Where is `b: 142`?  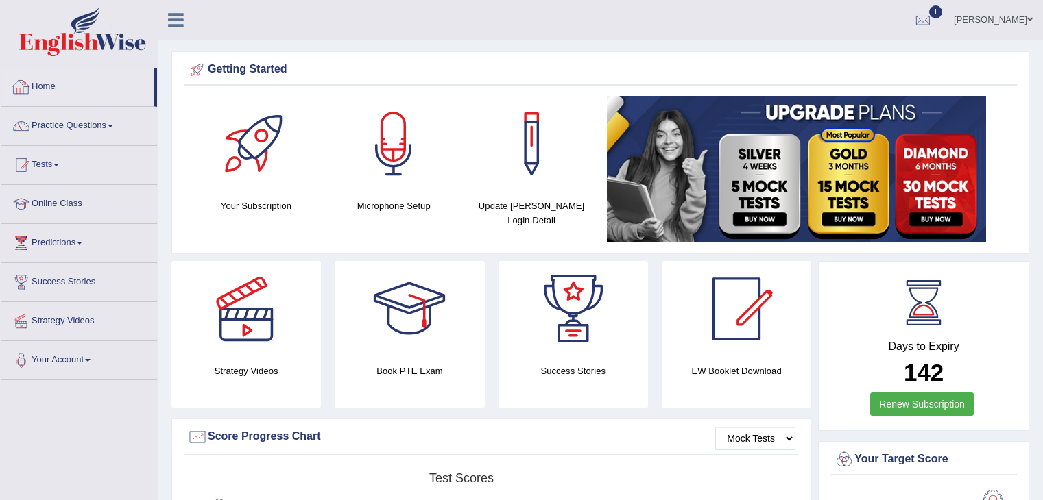
b: 142 is located at coordinates (923, 372).